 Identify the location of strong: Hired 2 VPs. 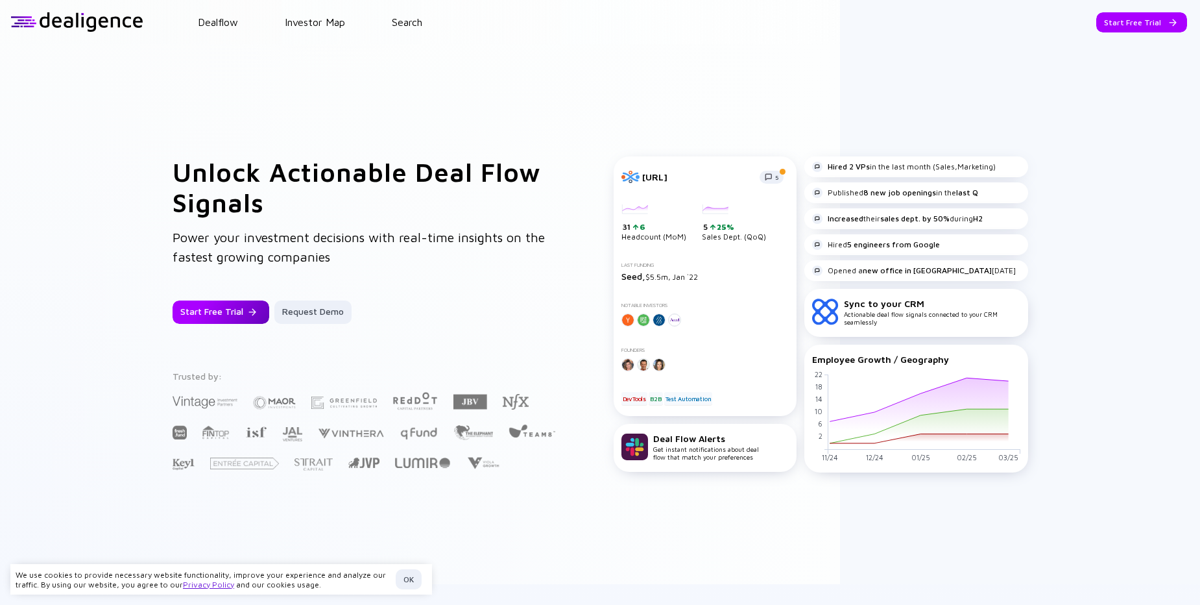
(849, 166).